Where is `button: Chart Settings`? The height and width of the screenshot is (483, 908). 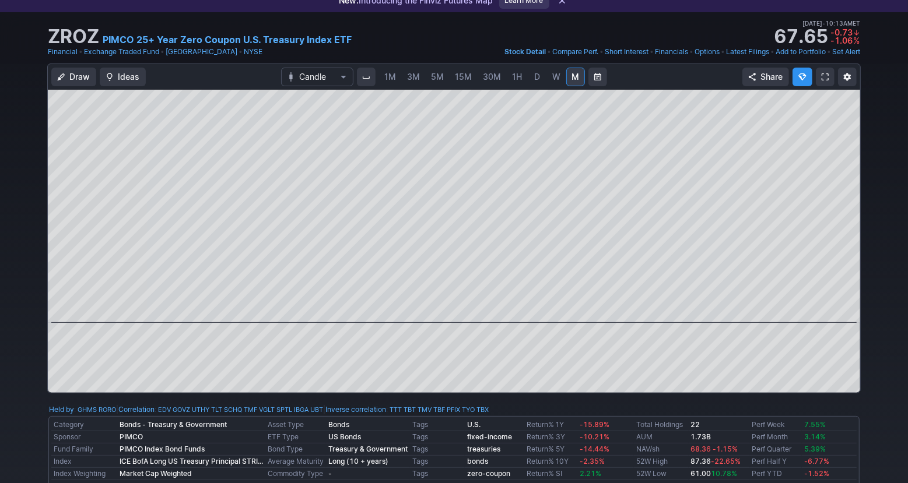
button: Chart Settings is located at coordinates (847, 77).